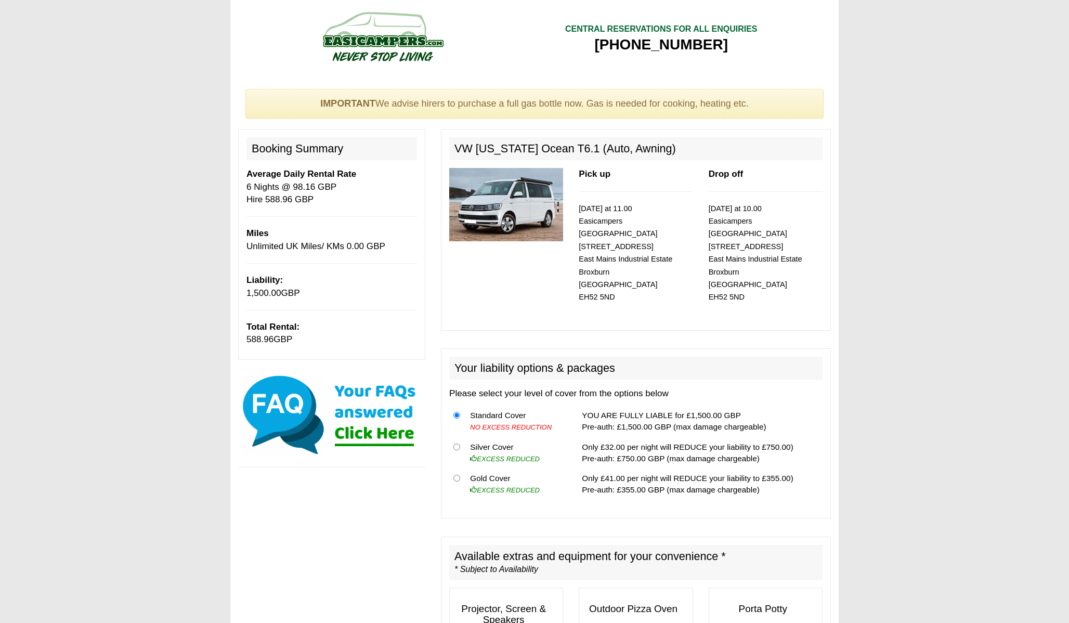 The width and height of the screenshot is (1069, 623). What do you see at coordinates (332, 415) in the screenshot?
I see `img: Click here for our most common FAQs` at bounding box center [332, 415].